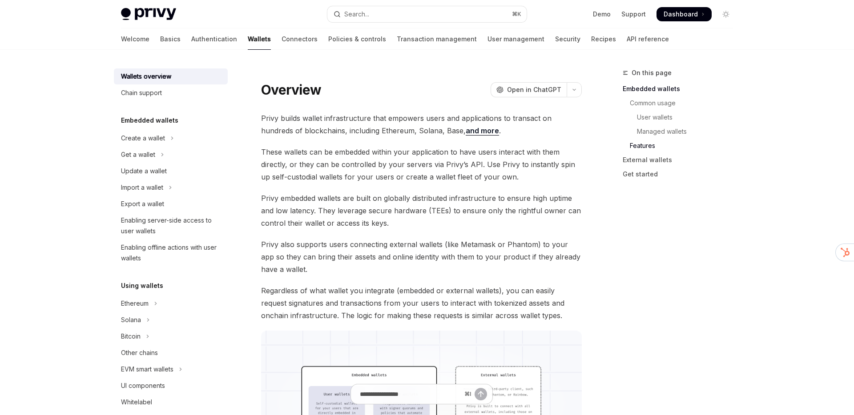 The image size is (854, 415). What do you see at coordinates (171, 171) in the screenshot?
I see `a: Update a wallet` at bounding box center [171, 171].